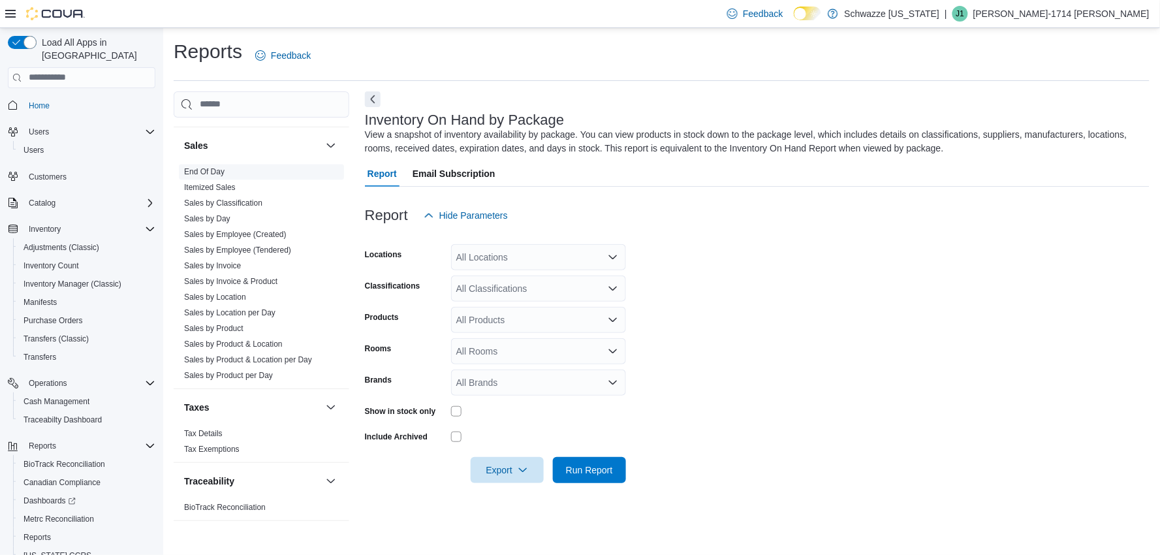 The width and height of the screenshot is (1160, 555). What do you see at coordinates (42, 203) in the screenshot?
I see `button: Catalog` at bounding box center [42, 203].